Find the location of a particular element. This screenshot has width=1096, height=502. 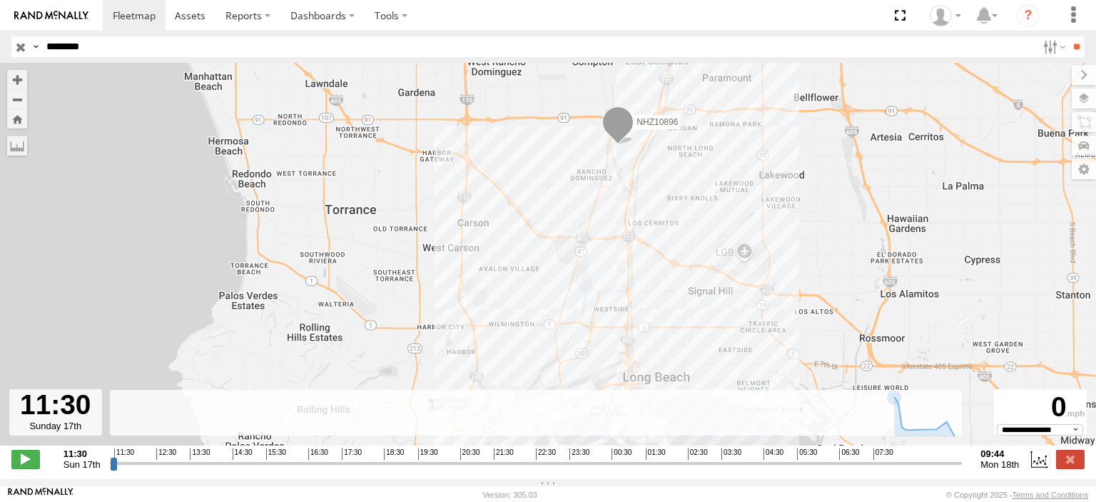

span: Sun 17th Aug 2025 is located at coordinates (82, 464).